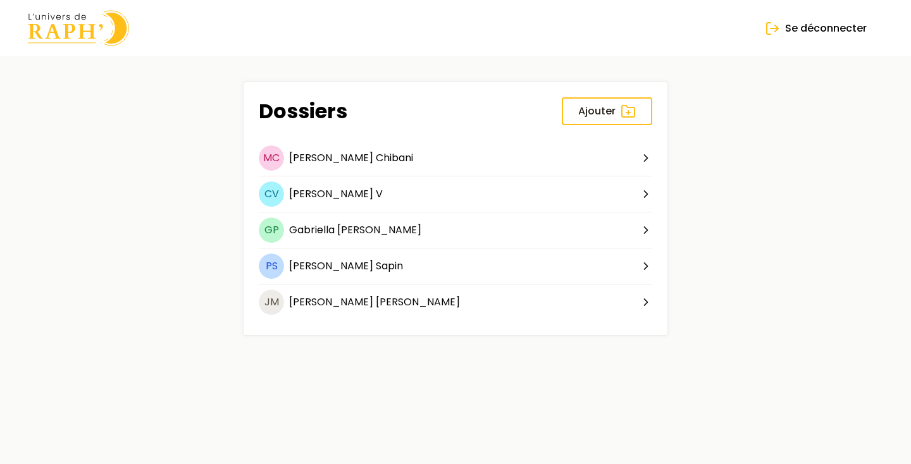  Describe the element at coordinates (379, 194) in the screenshot. I see `span: V` at that location.